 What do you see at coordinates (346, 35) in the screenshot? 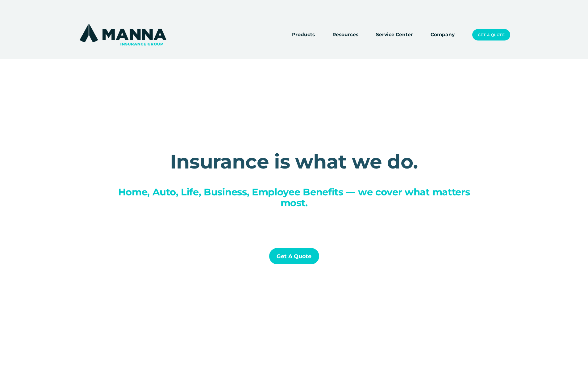
I see `span: Resources` at bounding box center [346, 35].